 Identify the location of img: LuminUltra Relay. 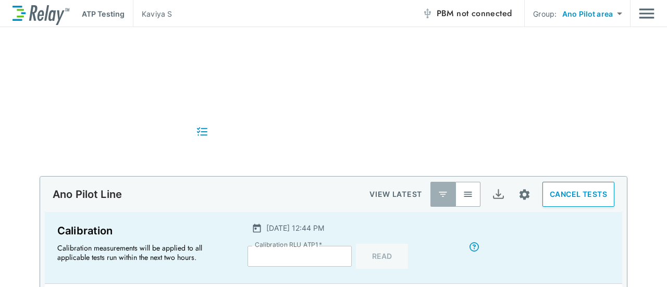
(41, 14).